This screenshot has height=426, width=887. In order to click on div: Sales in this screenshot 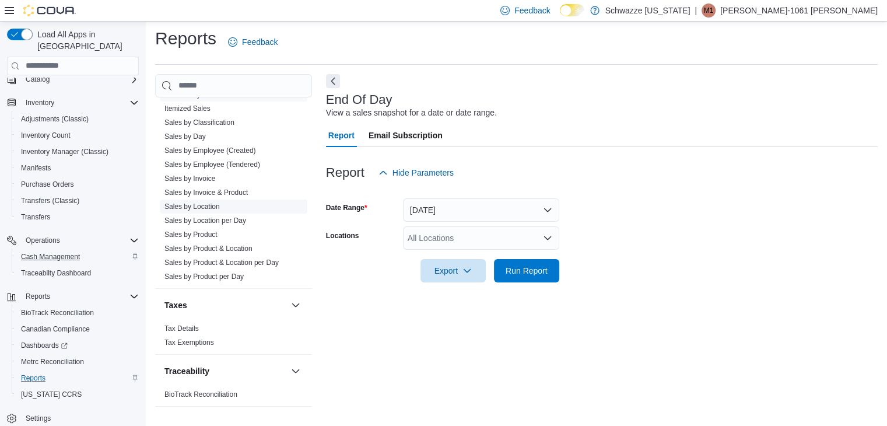, I will do `click(233, 188)`.